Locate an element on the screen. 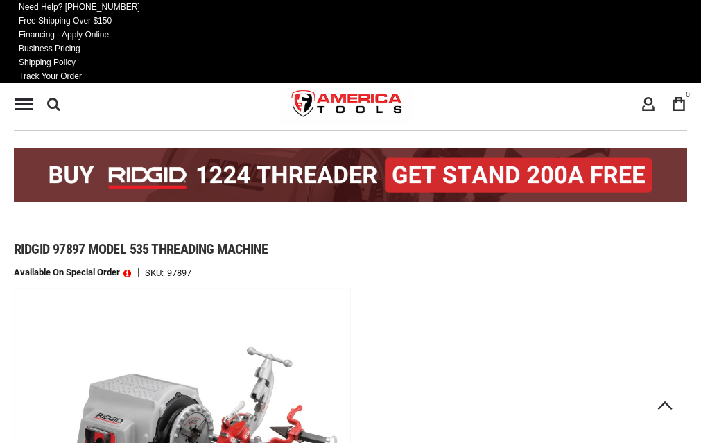 This screenshot has width=701, height=443. div: 97897 is located at coordinates (179, 273).